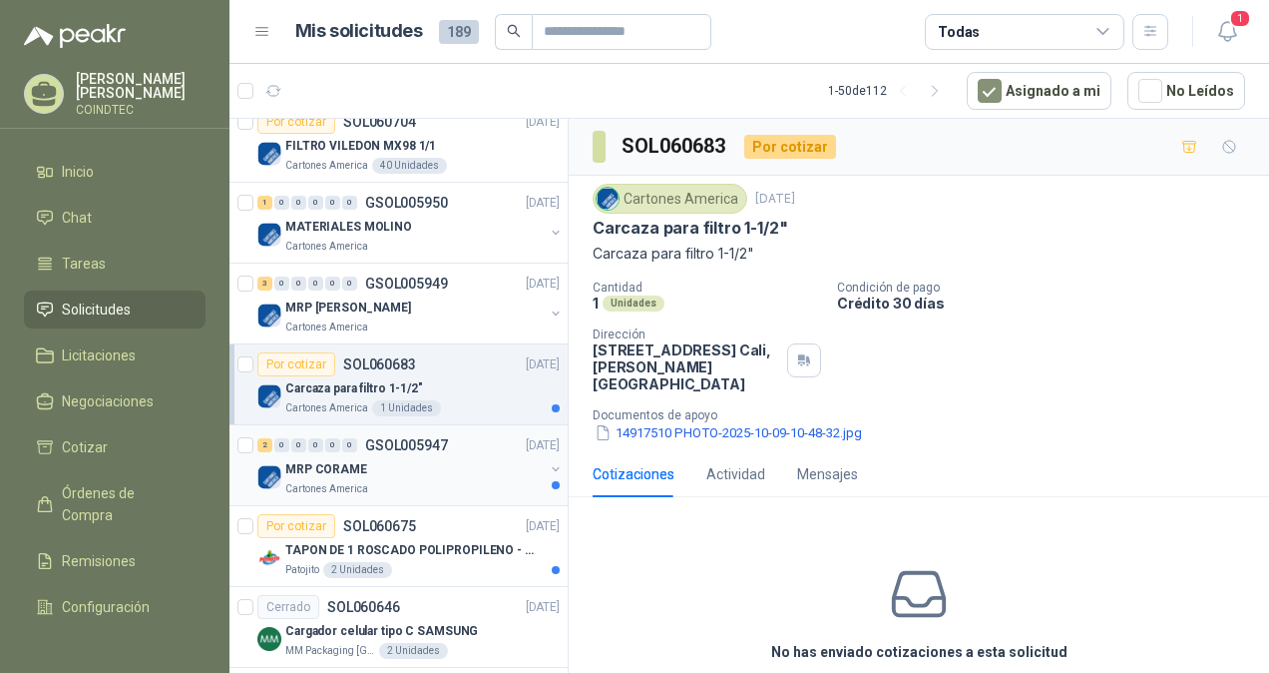 This screenshot has height=673, width=1269. I want to click on div: 2, so click(264, 445).